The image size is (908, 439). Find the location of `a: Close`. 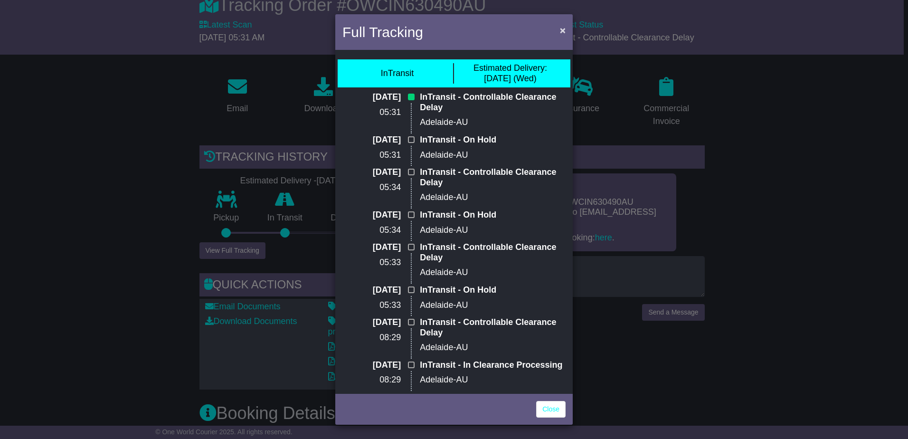

a: Close is located at coordinates (551, 409).